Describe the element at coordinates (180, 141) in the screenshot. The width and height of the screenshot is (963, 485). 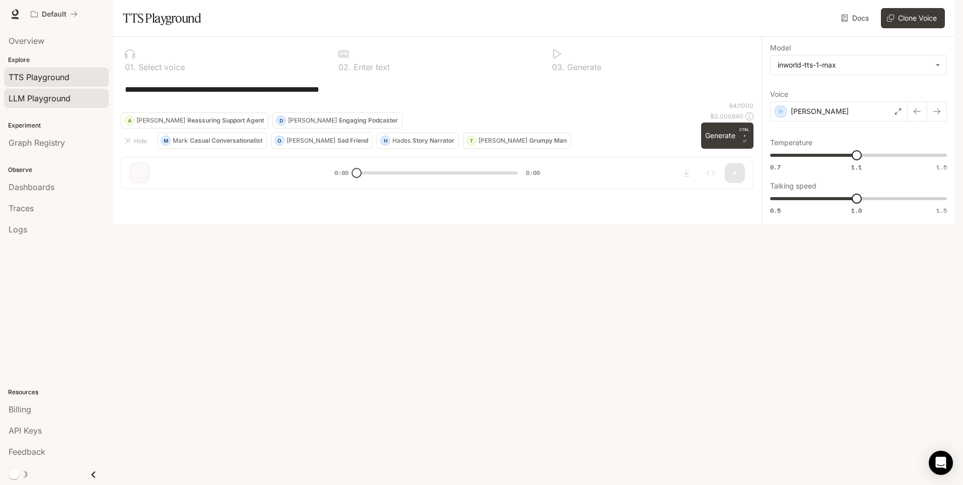
I see `p: Mark` at that location.